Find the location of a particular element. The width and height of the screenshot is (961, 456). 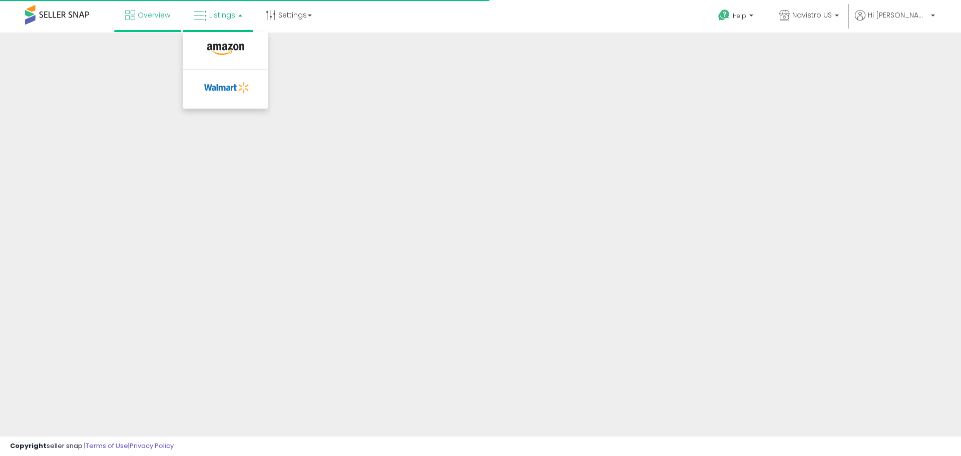

a: Terms of Use is located at coordinates (107, 446).